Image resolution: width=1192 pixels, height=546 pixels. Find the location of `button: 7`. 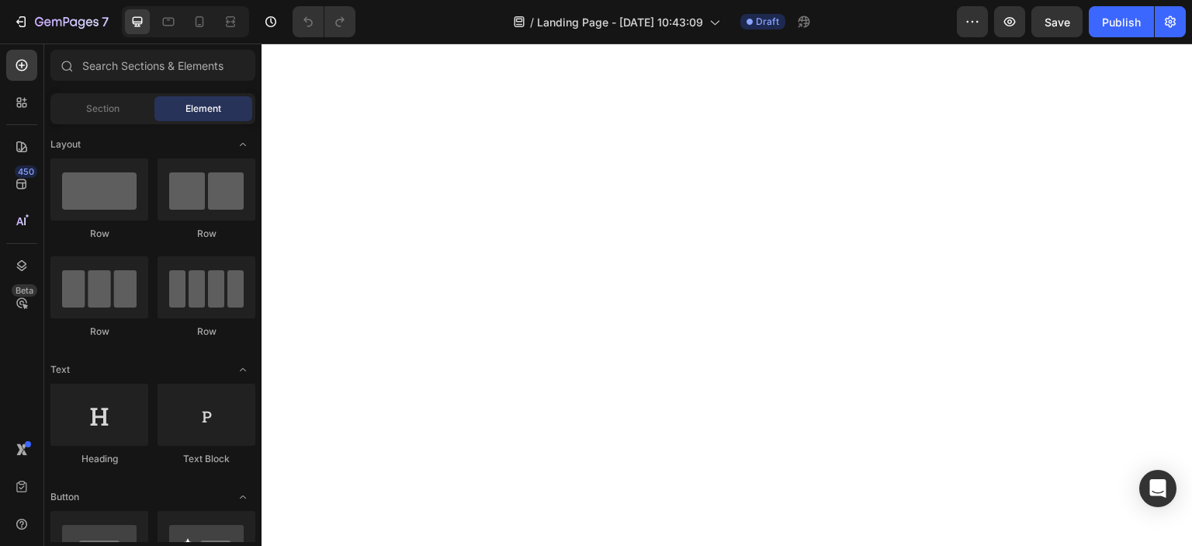

button: 7 is located at coordinates (61, 22).